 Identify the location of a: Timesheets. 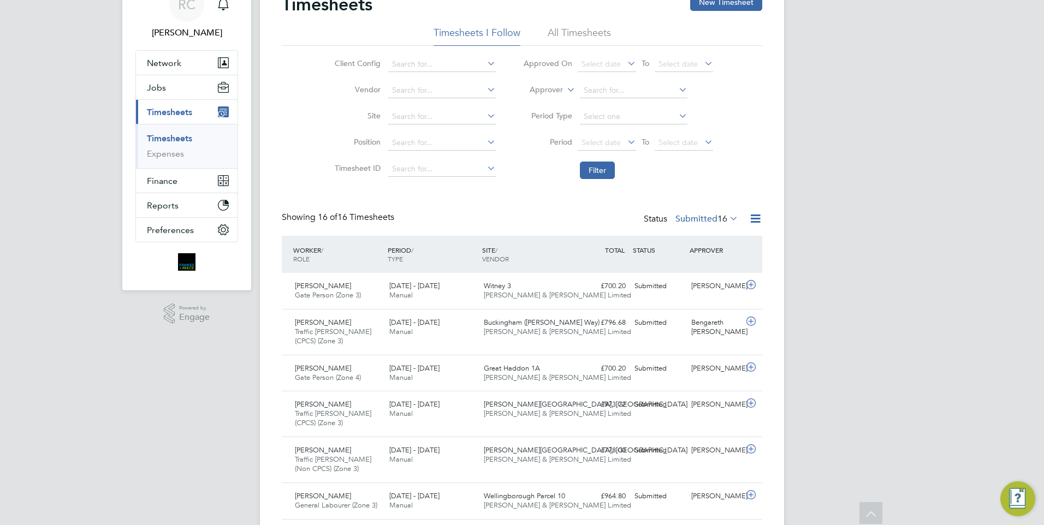
(169, 138).